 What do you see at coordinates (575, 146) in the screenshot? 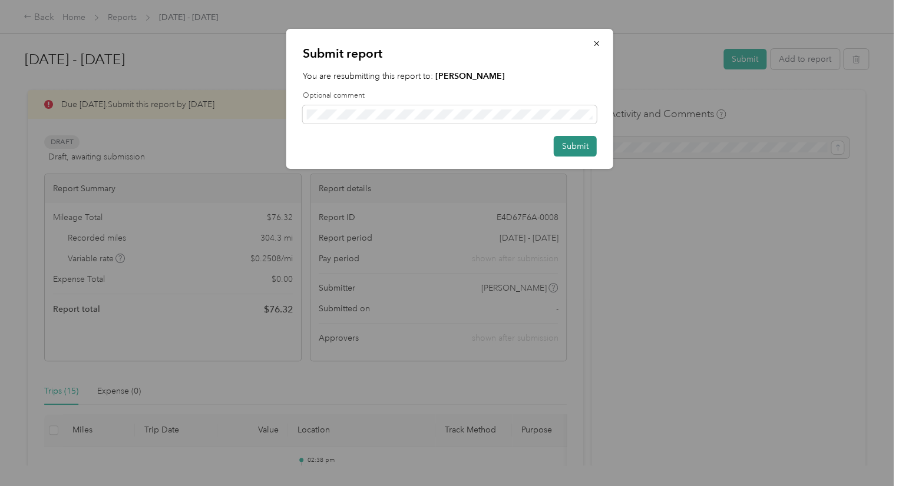
I see `button: Submit` at bounding box center [575, 146].